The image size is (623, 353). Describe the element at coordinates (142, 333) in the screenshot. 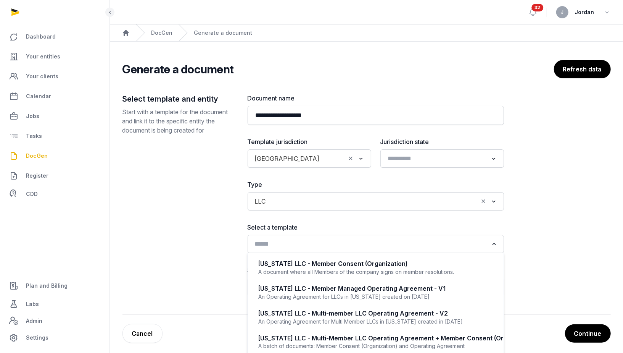

I see `a: Cancel` at that location.